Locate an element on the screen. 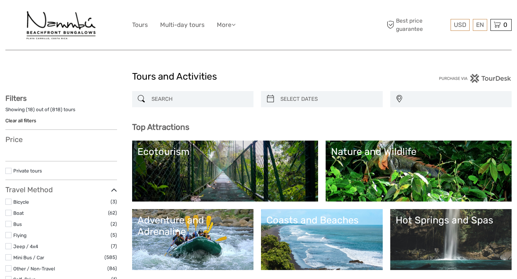 The width and height of the screenshot is (517, 279). a: Adventure and Adrenaline is located at coordinates (193, 240).